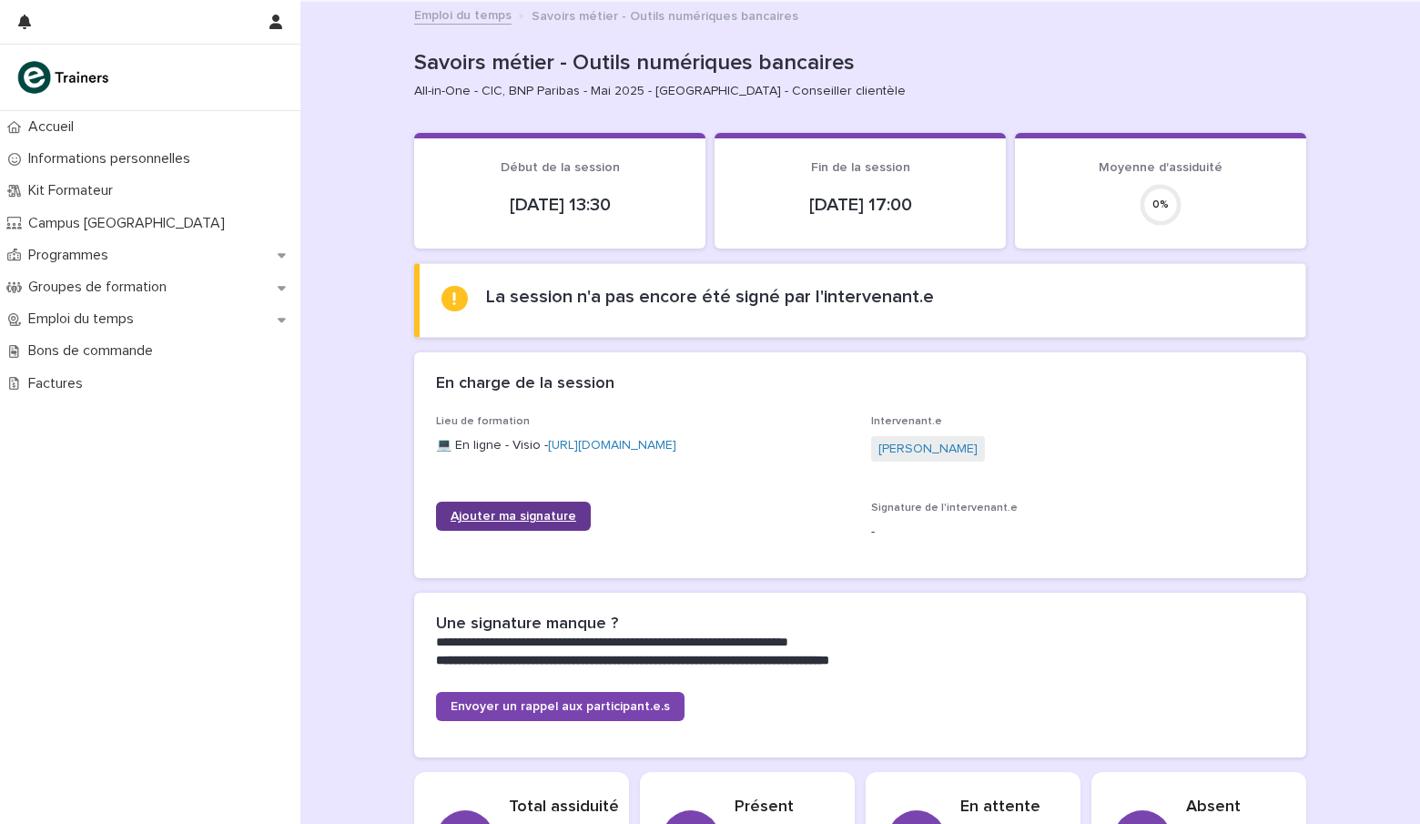  What do you see at coordinates (482, 421) in the screenshot?
I see `span: Lieu de formation` at bounding box center [482, 421].